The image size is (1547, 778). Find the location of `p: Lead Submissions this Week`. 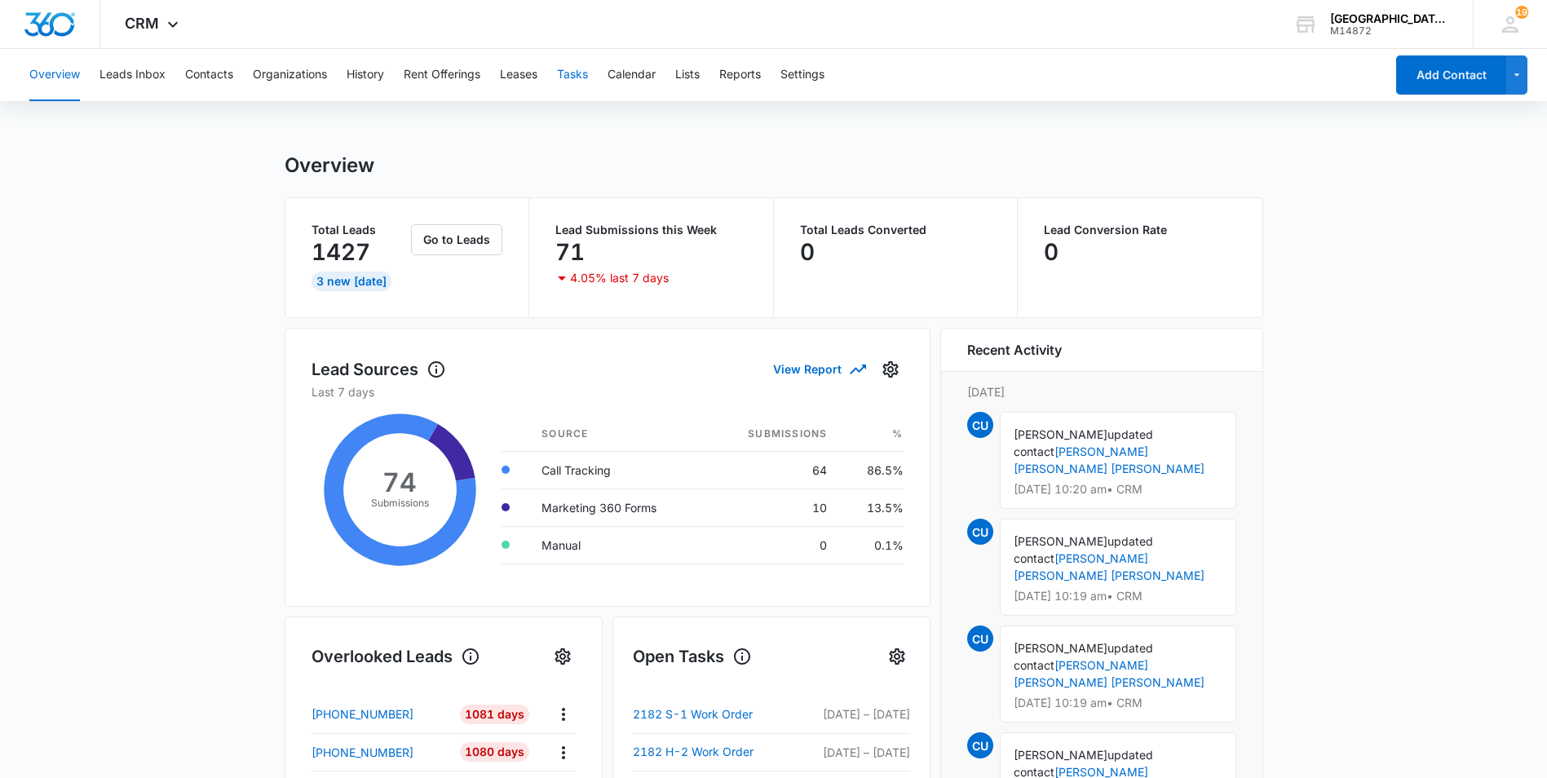

p: Lead Submissions this Week is located at coordinates (651, 230).